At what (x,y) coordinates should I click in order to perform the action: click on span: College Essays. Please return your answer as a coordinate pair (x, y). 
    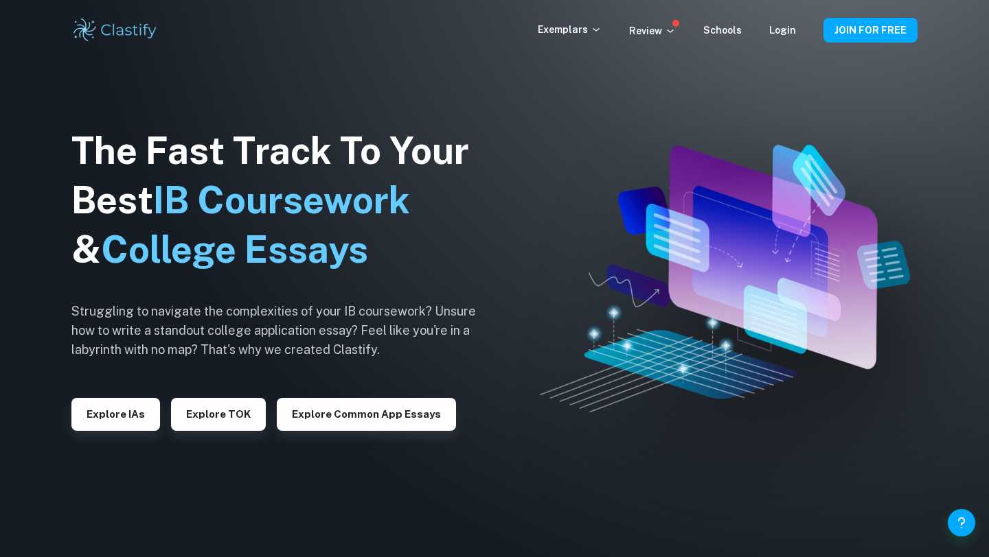
    Looking at the image, I should click on (234, 249).